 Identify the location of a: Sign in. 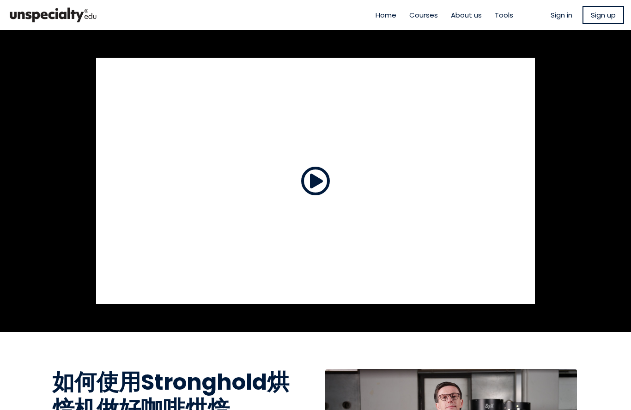
(561, 15).